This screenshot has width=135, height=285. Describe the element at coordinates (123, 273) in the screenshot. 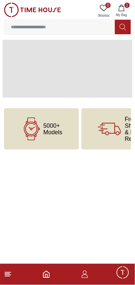

I see `div: Chat Widget` at that location.